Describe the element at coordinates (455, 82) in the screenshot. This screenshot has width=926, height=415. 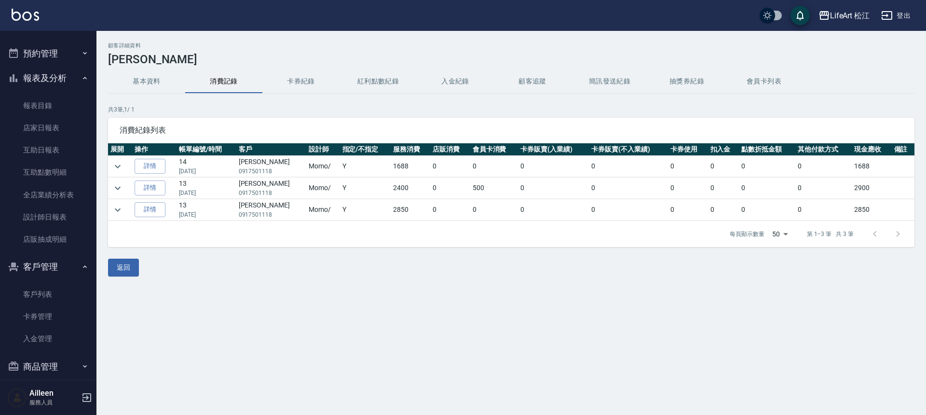
I see `button: 入金紀錄` at that location.